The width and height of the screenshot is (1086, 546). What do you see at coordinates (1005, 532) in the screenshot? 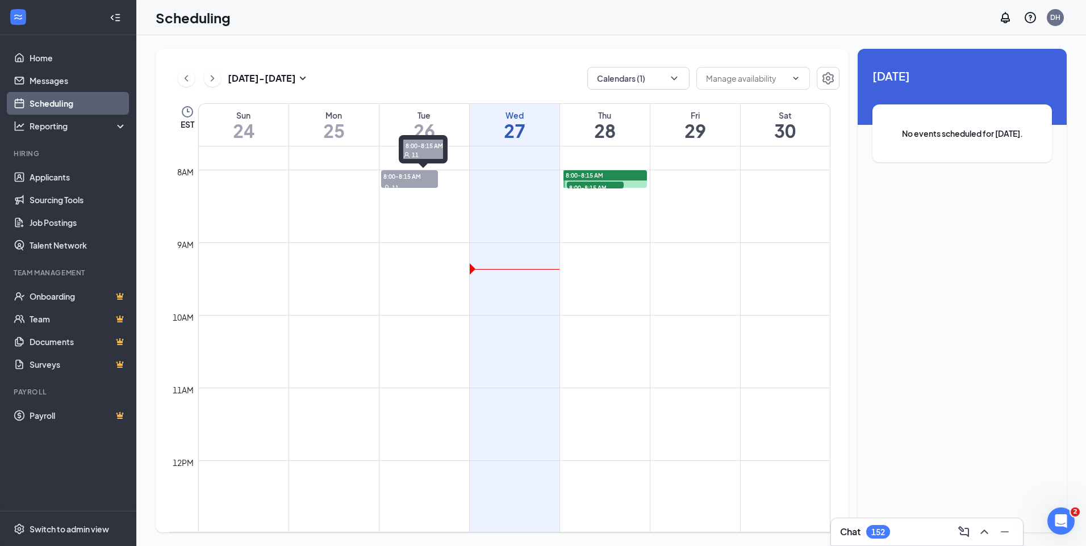
I see `button: Minimize` at bounding box center [1005, 532].